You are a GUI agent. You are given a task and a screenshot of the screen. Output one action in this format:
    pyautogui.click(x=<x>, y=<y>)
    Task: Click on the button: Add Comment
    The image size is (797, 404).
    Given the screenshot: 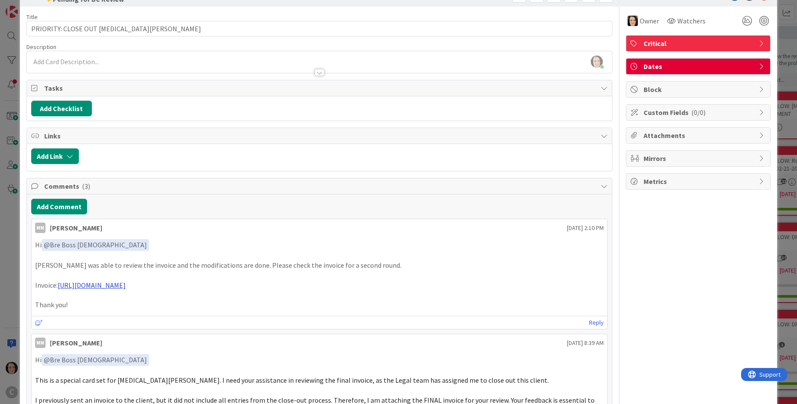 What is the action you would take?
    pyautogui.click(x=59, y=206)
    